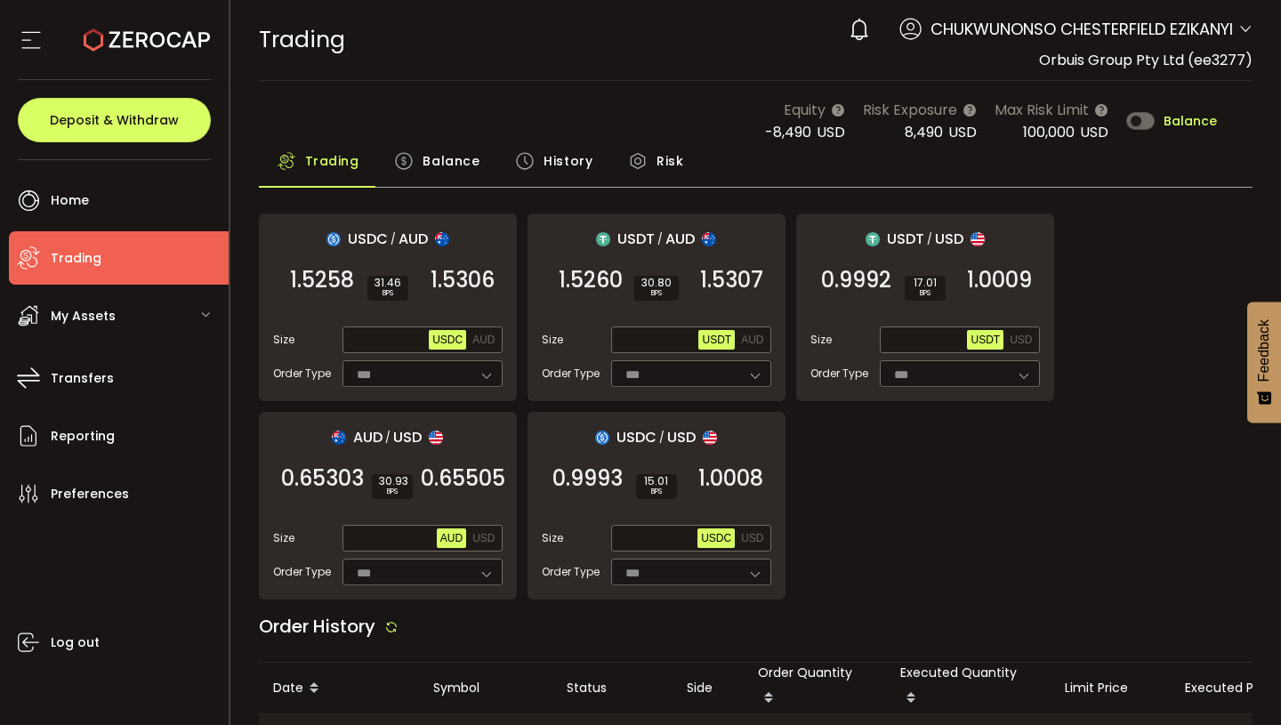 Image resolution: width=1281 pixels, height=725 pixels. Describe the element at coordinates (670, 161) in the screenshot. I see `span: Risk` at that location.